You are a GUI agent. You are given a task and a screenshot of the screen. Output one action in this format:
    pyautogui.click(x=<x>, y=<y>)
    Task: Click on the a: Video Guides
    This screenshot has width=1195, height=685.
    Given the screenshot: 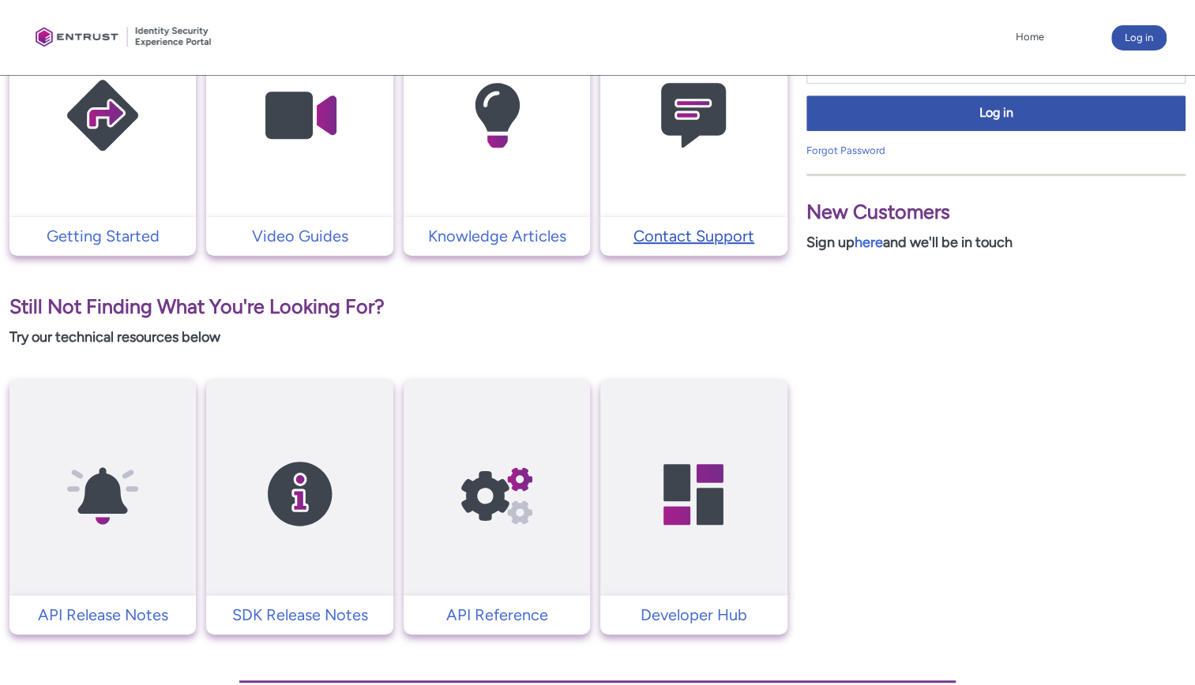 What is the action you would take?
    pyautogui.click(x=299, y=236)
    